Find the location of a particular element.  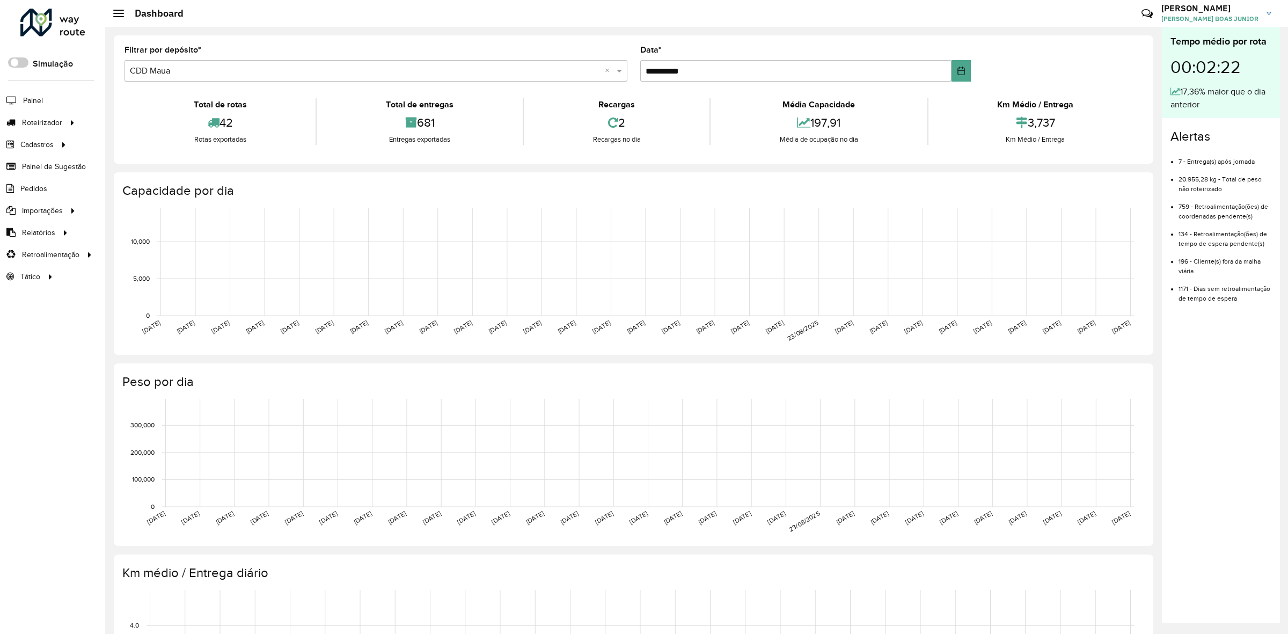

div: Tempo médio por rota is located at coordinates (1221, 41).